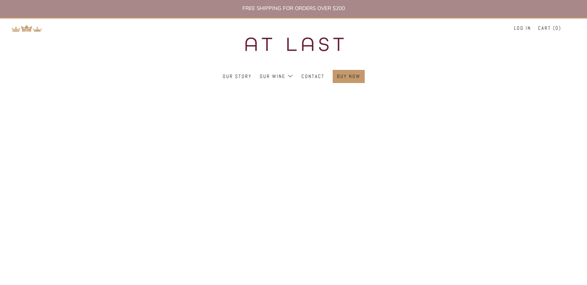  What do you see at coordinates (550, 28) in the screenshot?
I see `a: Cart (0)` at bounding box center [550, 28].